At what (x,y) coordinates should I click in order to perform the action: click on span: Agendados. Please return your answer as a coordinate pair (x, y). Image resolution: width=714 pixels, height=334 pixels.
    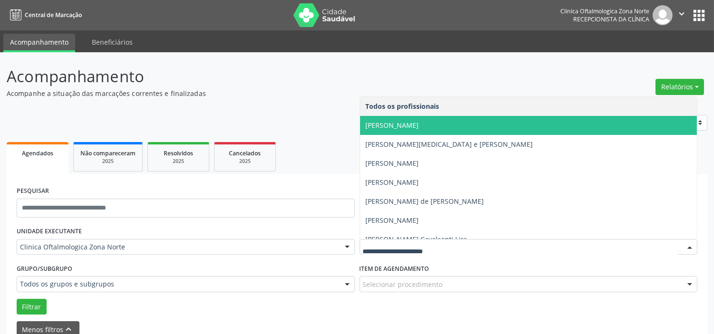
    Looking at the image, I should click on (38, 153).